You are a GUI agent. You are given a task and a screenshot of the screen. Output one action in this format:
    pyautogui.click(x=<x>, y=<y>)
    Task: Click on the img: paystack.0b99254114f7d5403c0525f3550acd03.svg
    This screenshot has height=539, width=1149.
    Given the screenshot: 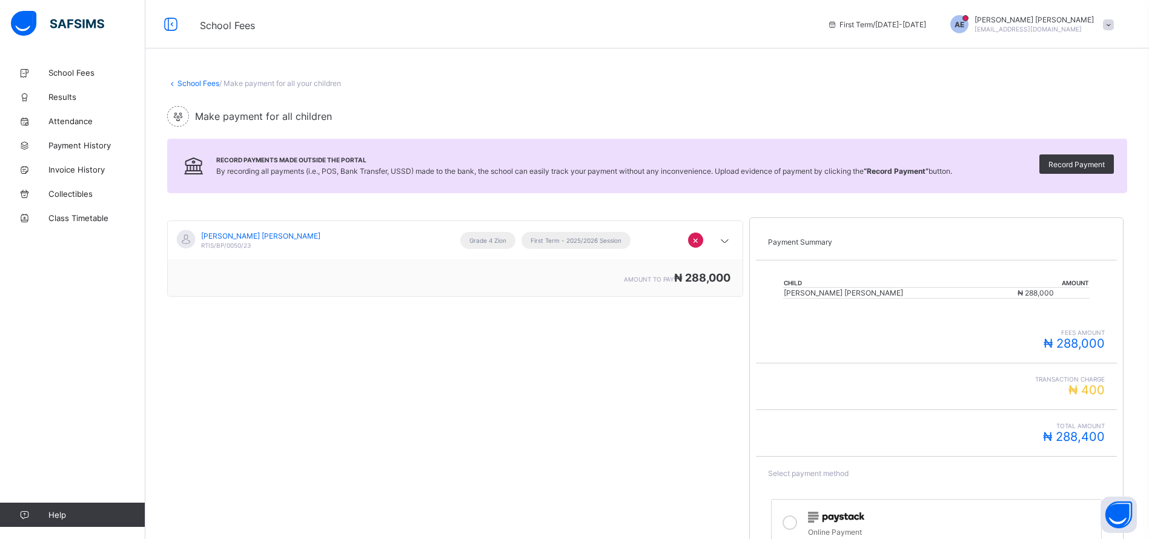 What is the action you would take?
    pyautogui.click(x=836, y=517)
    